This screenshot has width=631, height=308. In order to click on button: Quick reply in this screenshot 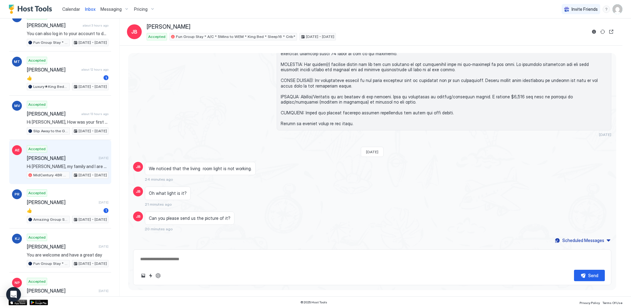, I will do `click(151, 276)`.